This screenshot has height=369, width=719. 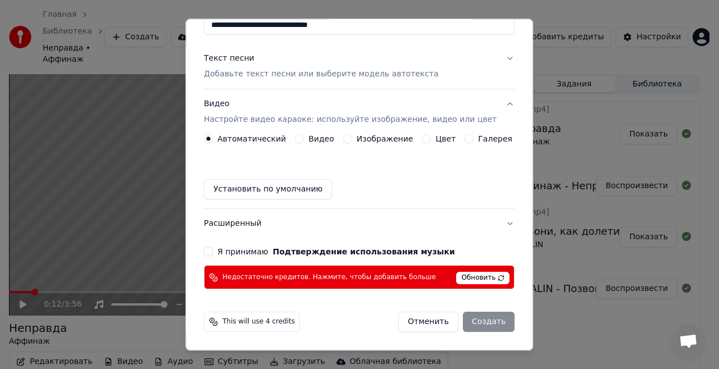 I want to click on span: Недостаточно кредитов. Нажмите, чтобы добавить больше, so click(x=329, y=278).